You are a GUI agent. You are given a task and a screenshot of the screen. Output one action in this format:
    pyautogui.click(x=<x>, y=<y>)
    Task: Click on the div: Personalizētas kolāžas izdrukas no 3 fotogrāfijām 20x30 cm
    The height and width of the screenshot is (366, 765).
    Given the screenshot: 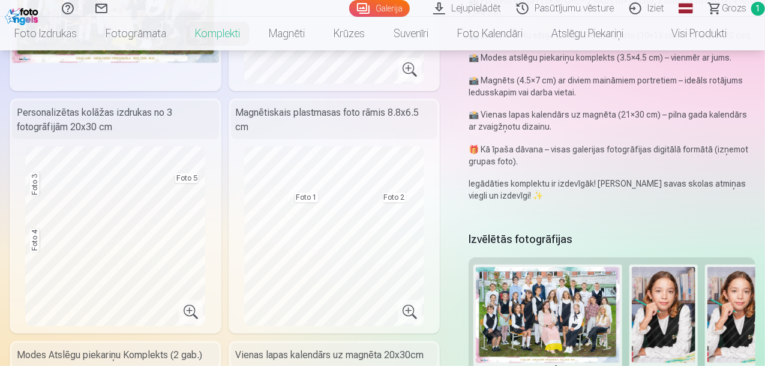 What is the action you would take?
    pyautogui.click(x=115, y=120)
    